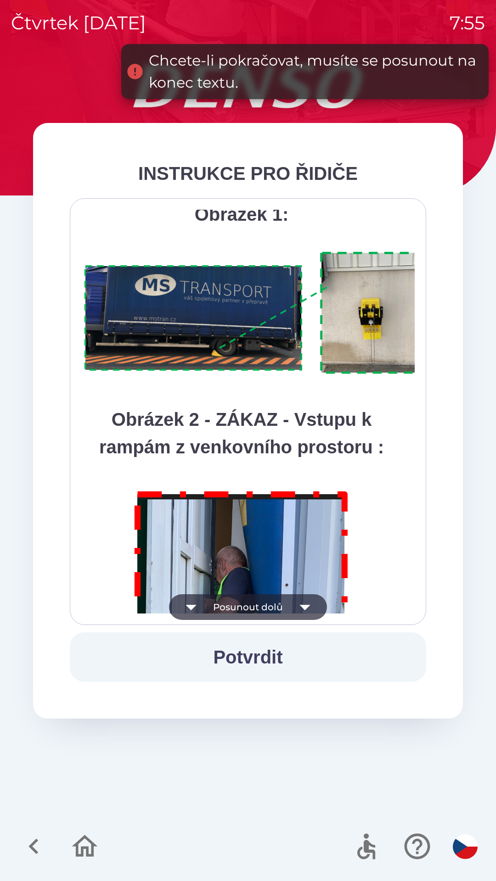 This screenshot has width=496, height=881. What do you see at coordinates (467, 23) in the screenshot?
I see `p: 7:55` at bounding box center [467, 23].